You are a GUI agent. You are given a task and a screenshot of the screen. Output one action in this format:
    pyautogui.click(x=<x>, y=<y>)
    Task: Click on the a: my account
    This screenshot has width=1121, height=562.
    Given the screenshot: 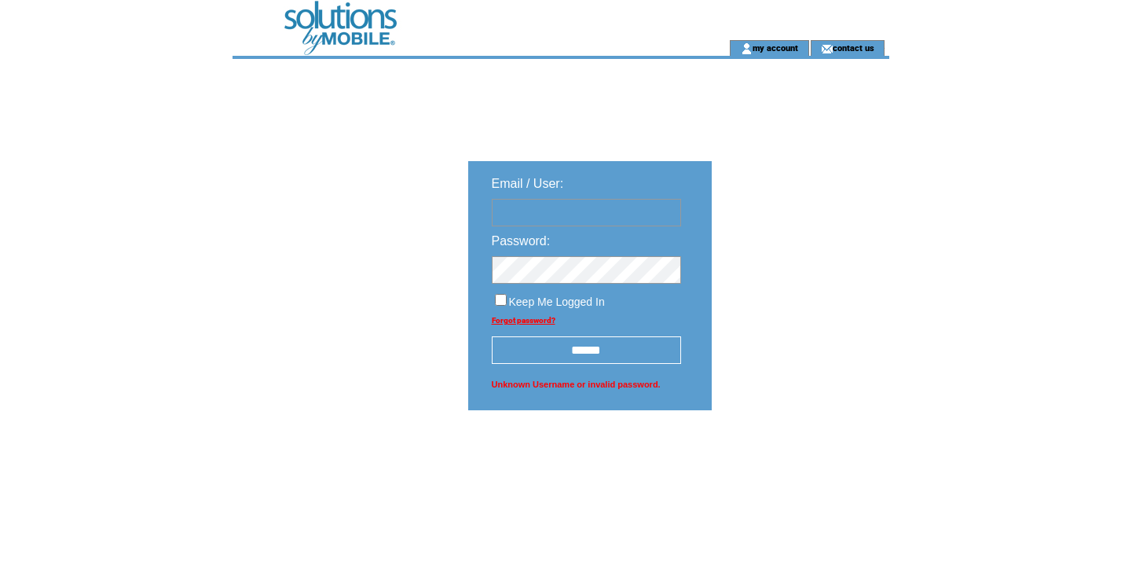 What is the action you would take?
    pyautogui.click(x=775, y=47)
    